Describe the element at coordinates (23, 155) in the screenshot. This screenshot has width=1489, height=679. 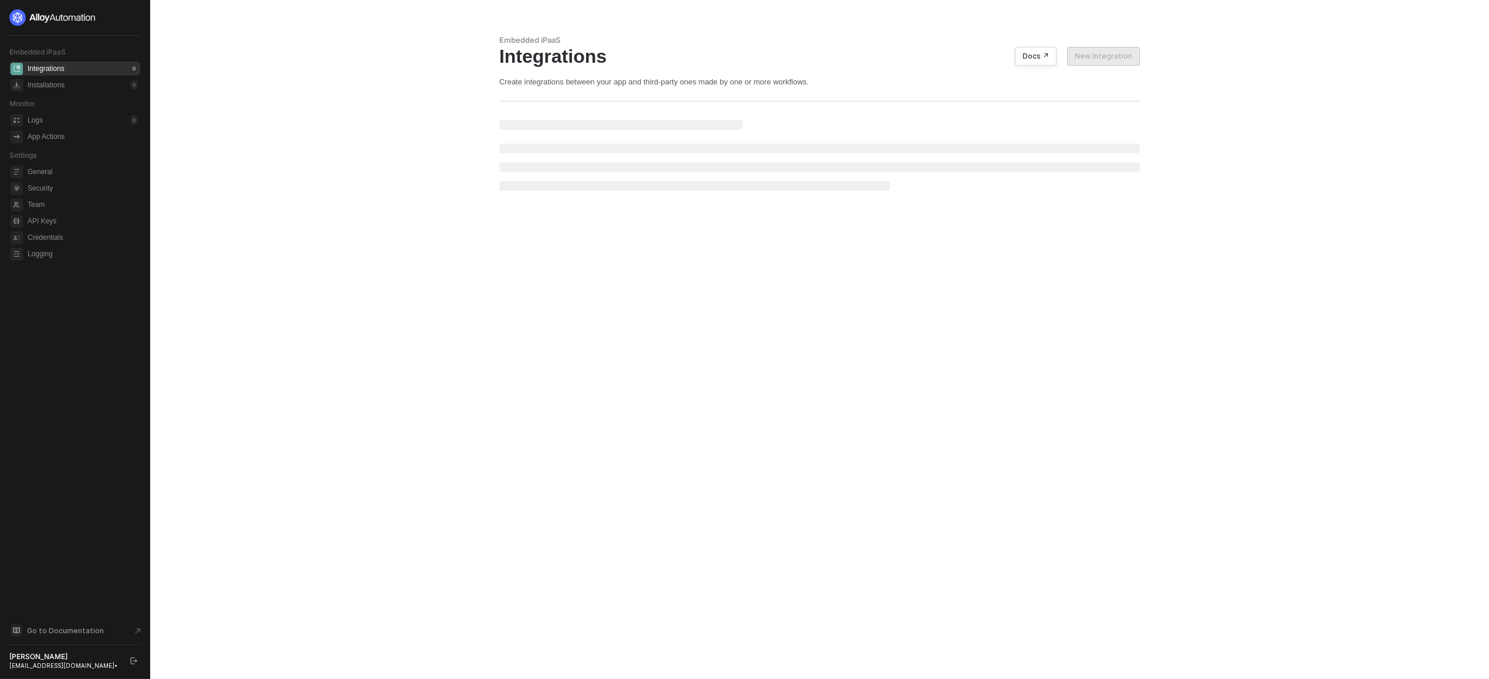
I see `span: Settings` at that location.